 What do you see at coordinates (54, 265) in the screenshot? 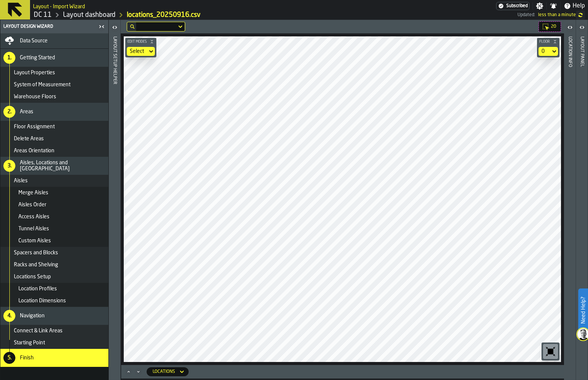
I see `li: menu Racks and Shelving` at bounding box center [54, 265].